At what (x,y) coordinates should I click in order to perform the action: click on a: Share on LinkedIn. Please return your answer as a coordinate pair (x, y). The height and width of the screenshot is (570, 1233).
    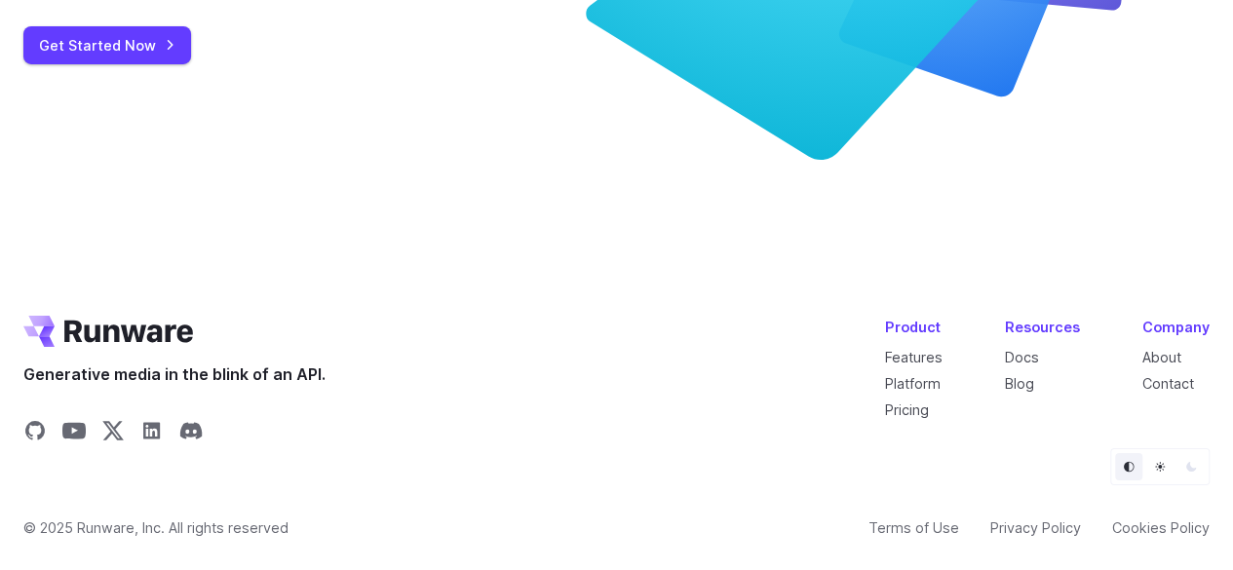
    Looking at the image, I should click on (152, 434).